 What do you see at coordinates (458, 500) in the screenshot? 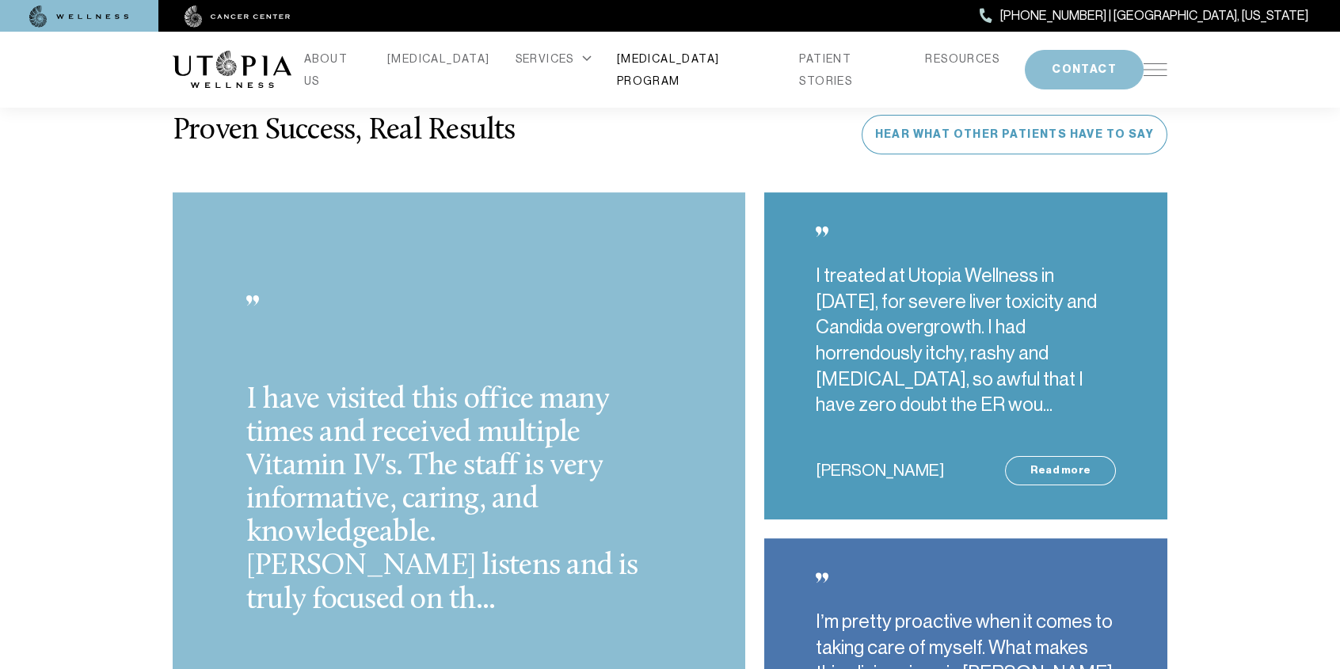
I see `p: I have visited this office many times and received multiple Vitamin IV's. The staff is very infor...` at bounding box center [458, 500].